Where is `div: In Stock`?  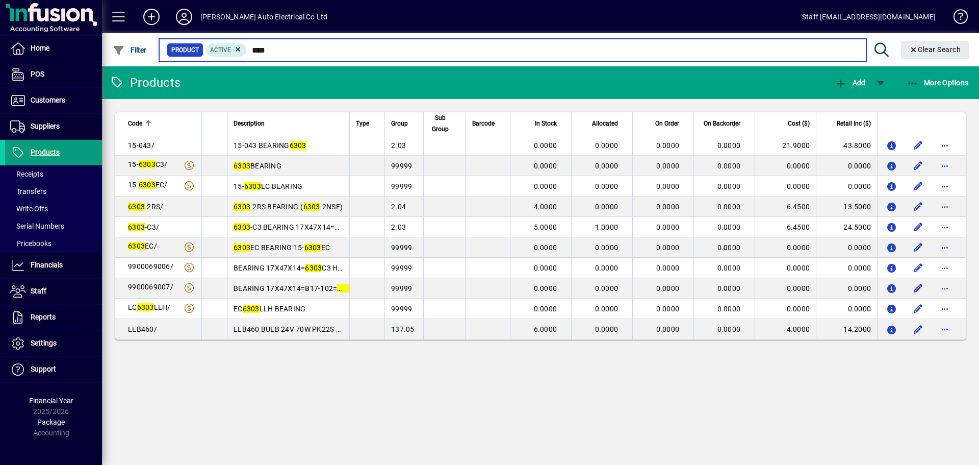 div: In Stock is located at coordinates (541, 123).